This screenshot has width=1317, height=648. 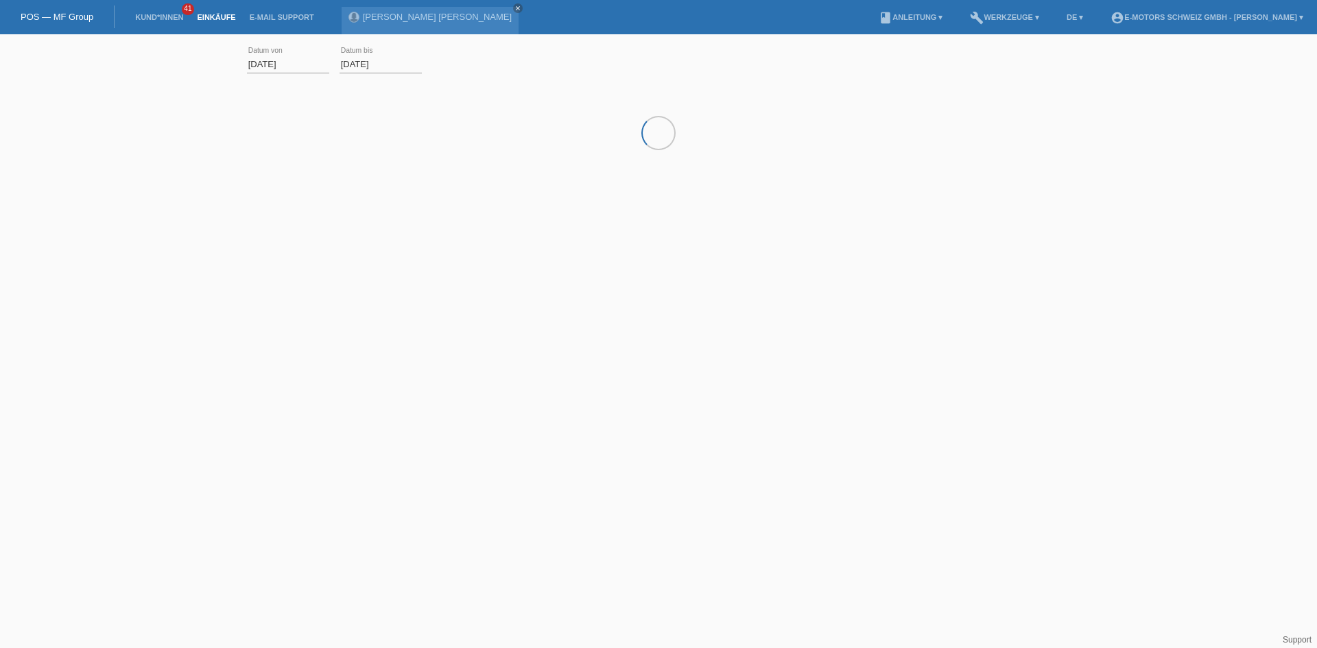 What do you see at coordinates (1005, 17) in the screenshot?
I see `a: buildWerkzeuge ▾` at bounding box center [1005, 17].